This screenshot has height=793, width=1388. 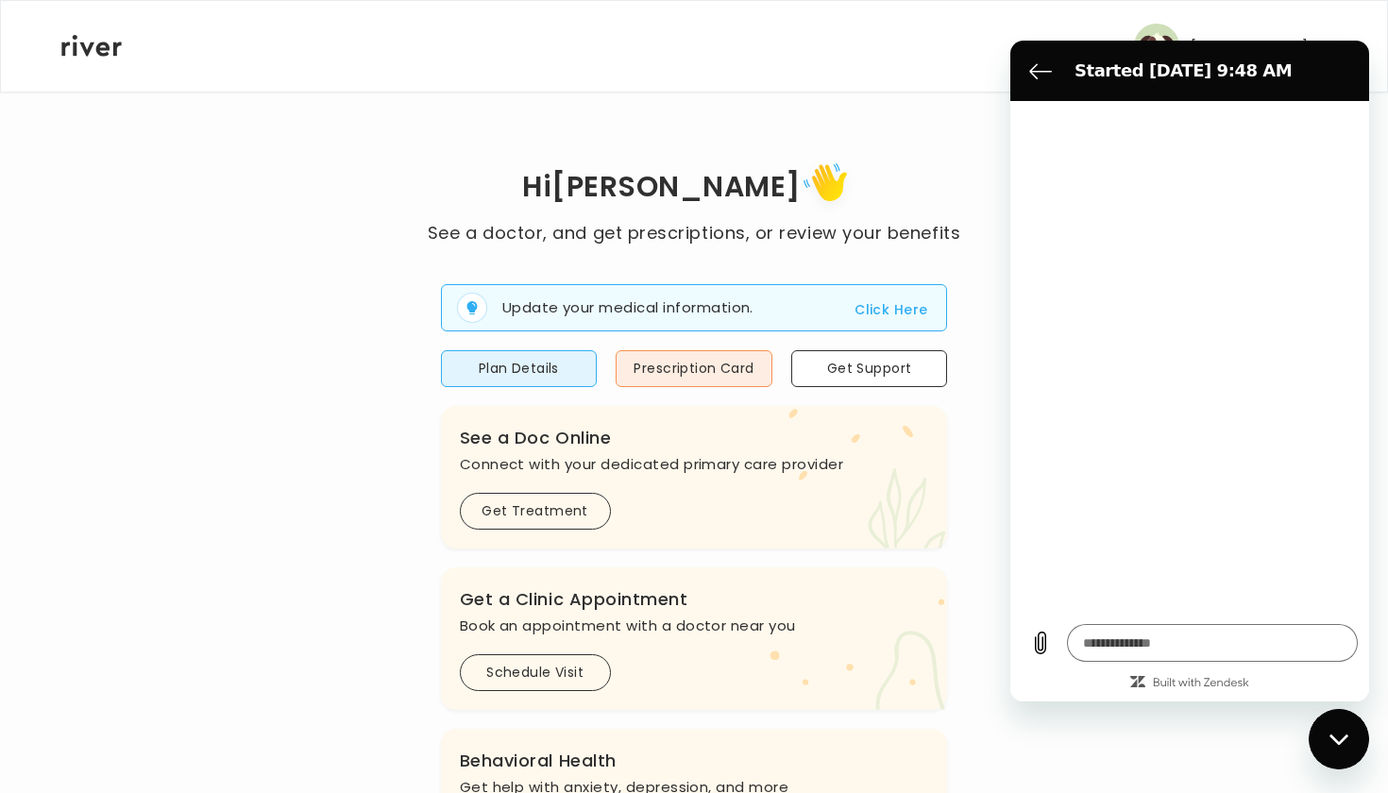 What do you see at coordinates (890, 310) in the screenshot?
I see `button: Click Here` at bounding box center [890, 310].